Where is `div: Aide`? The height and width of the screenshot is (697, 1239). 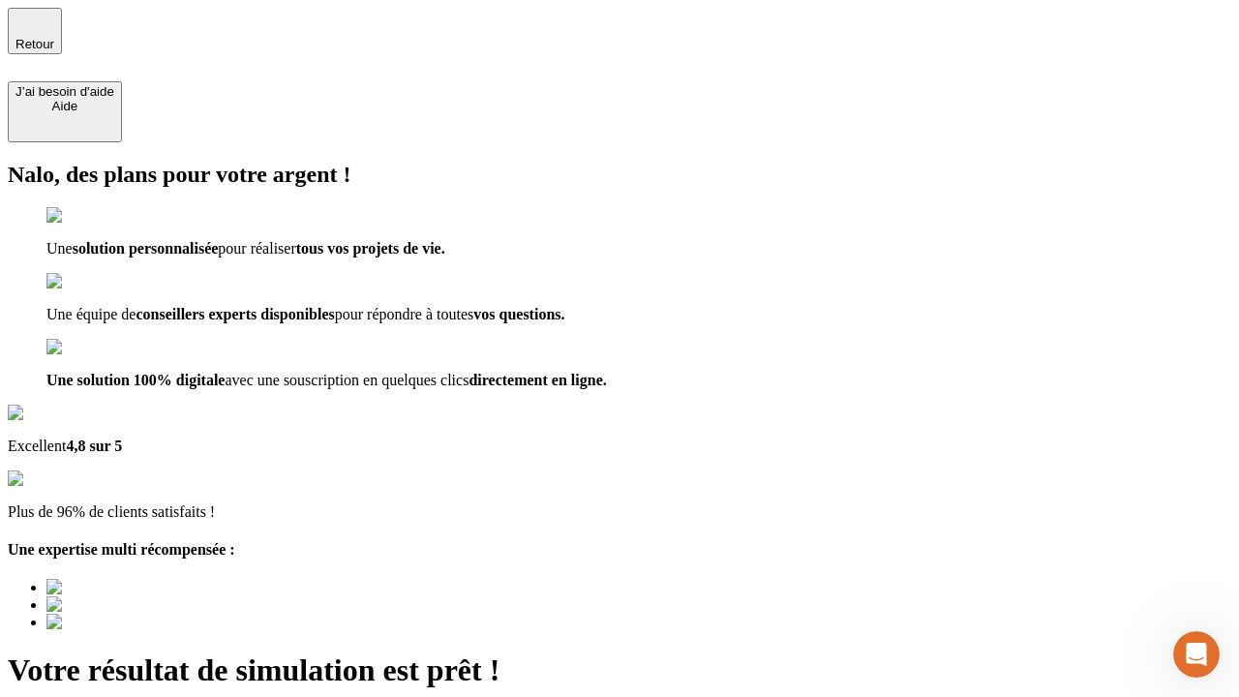
div: Aide is located at coordinates (65, 106).